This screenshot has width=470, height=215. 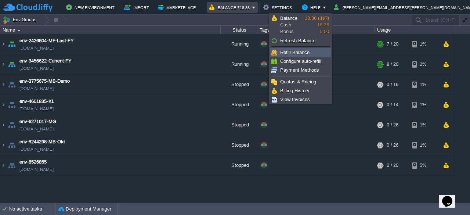 What do you see at coordinates (301, 25) in the screenshot?
I see `a: BalanceCashBonus18.36 (INR)18.360.00` at bounding box center [301, 25].